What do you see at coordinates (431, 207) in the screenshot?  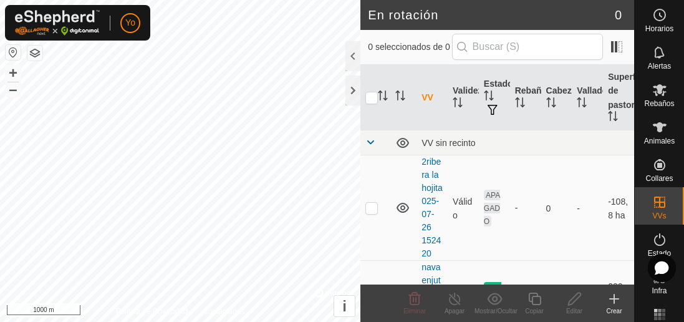 I see `a: 2ribera la hojita025-07-26 152420` at bounding box center [431, 207].